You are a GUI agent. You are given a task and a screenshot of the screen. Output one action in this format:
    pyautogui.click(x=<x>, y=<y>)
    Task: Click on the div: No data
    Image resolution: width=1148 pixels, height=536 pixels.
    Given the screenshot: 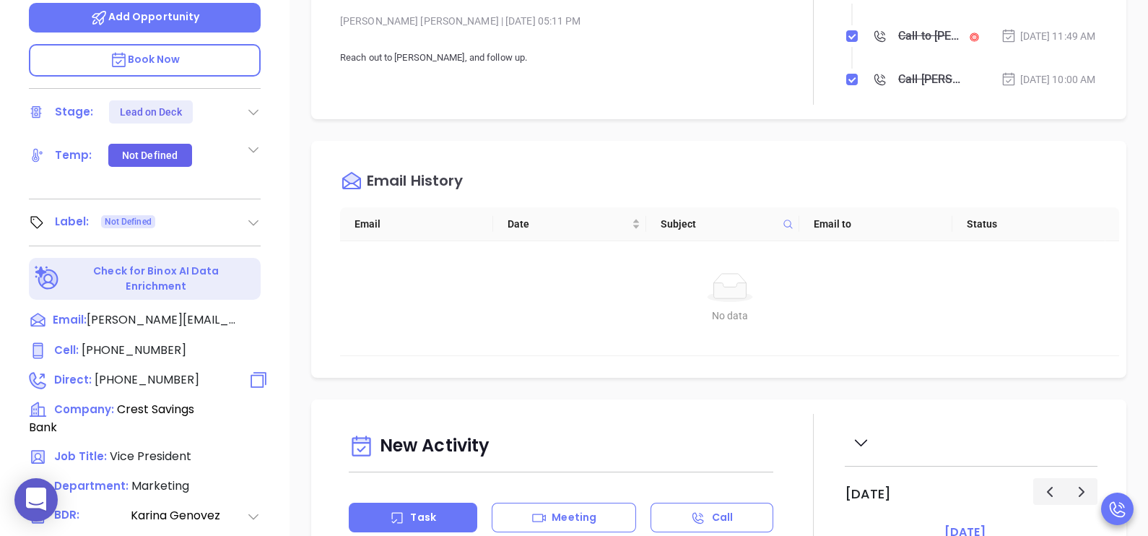 What is the action you would take?
    pyautogui.click(x=729, y=315)
    